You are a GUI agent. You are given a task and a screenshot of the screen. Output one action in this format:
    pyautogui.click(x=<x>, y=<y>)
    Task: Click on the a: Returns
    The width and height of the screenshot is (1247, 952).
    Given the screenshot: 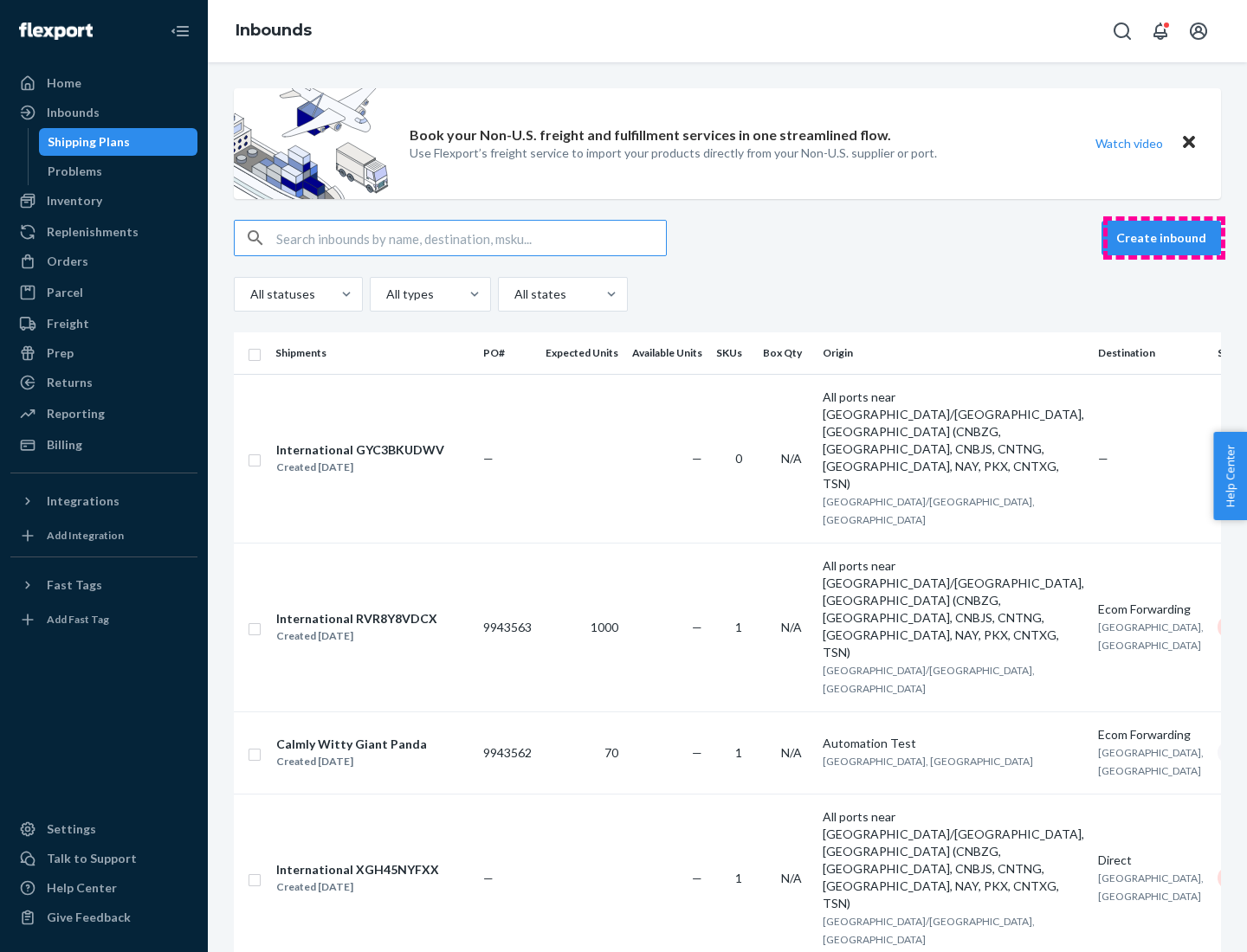 What is the action you would take?
    pyautogui.click(x=104, y=383)
    